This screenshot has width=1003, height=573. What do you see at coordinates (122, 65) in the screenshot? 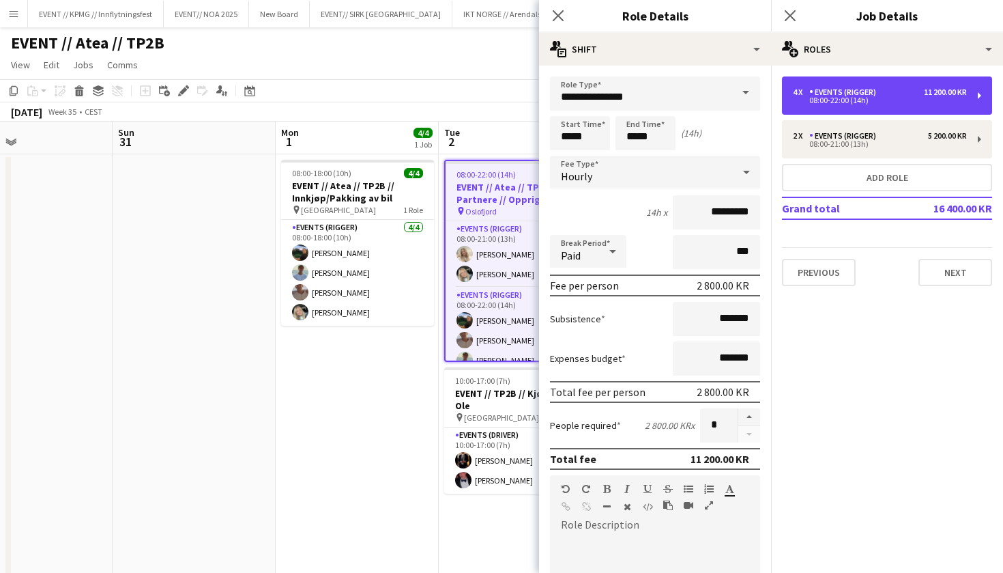
I see `a: Comms` at bounding box center [122, 65].